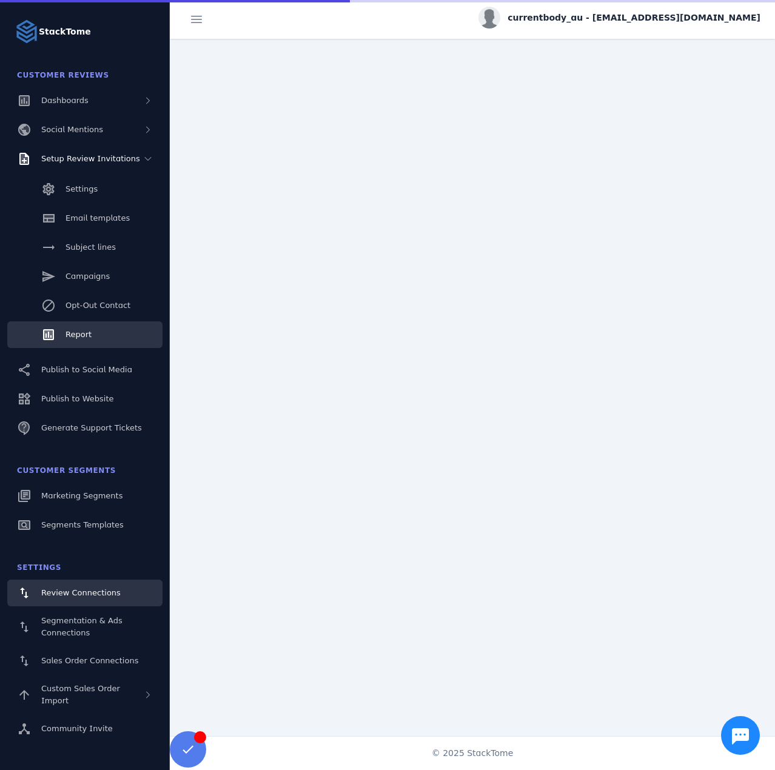  Describe the element at coordinates (85, 593) in the screenshot. I see `a: Review Connections` at that location.